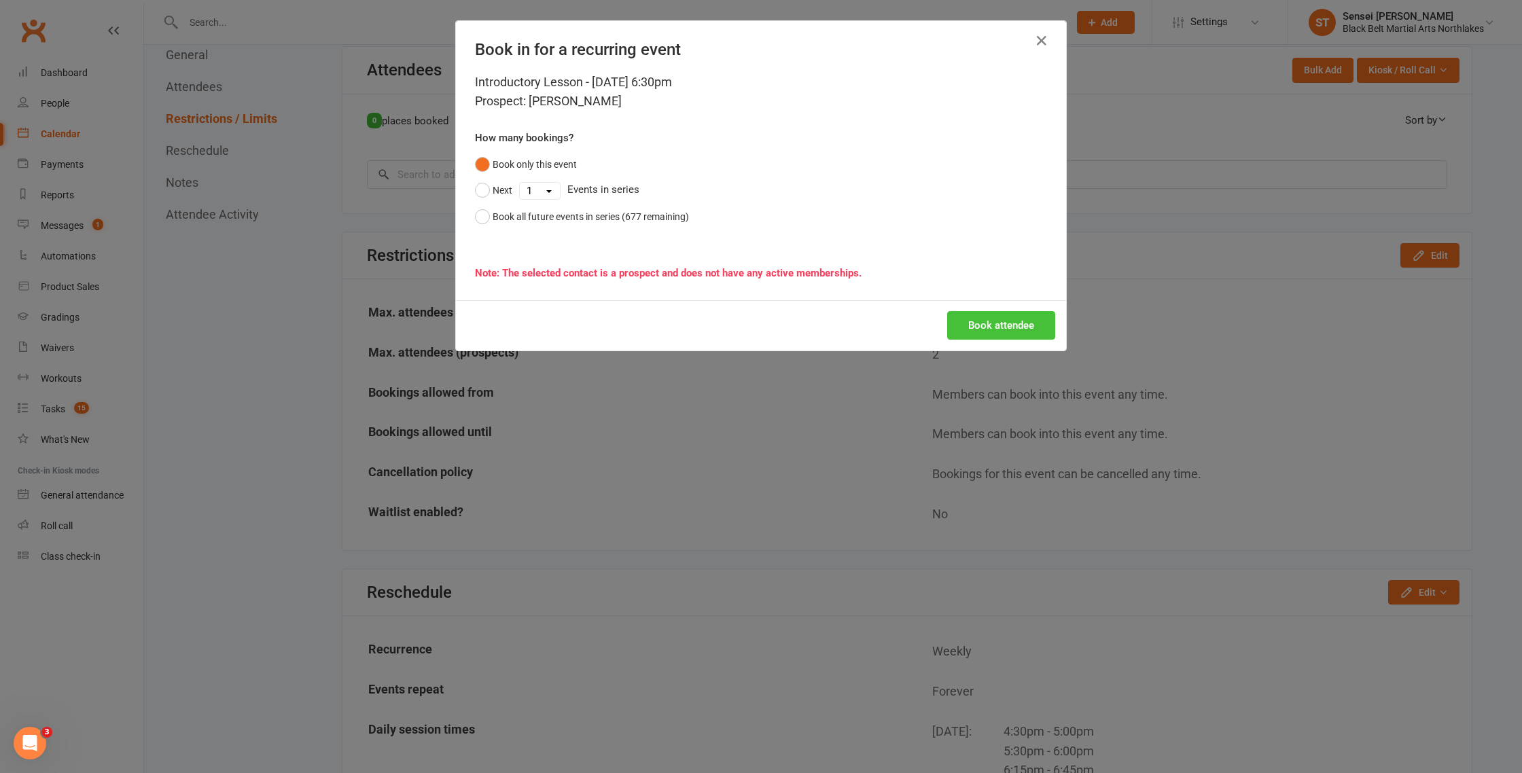  Describe the element at coordinates (524, 138) in the screenshot. I see `label: How many bookings?` at that location.